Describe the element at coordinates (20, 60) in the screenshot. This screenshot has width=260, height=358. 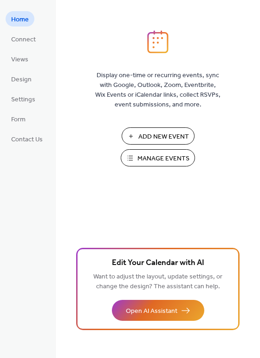
I see `span: Views` at that location.